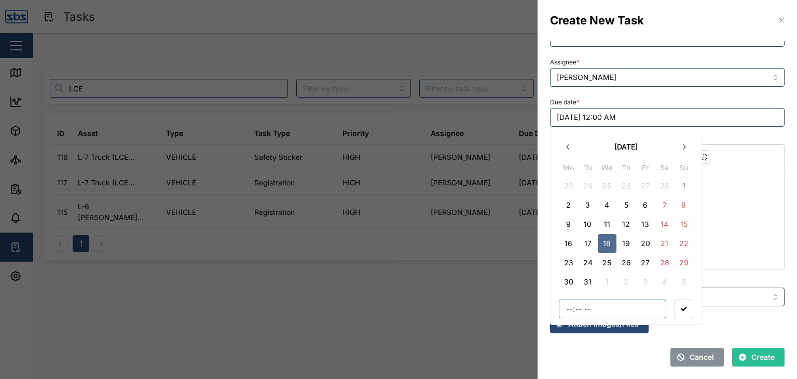 This screenshot has height=379, width=797. What do you see at coordinates (704, 157) in the screenshot?
I see `button: Remove link` at bounding box center [704, 157].